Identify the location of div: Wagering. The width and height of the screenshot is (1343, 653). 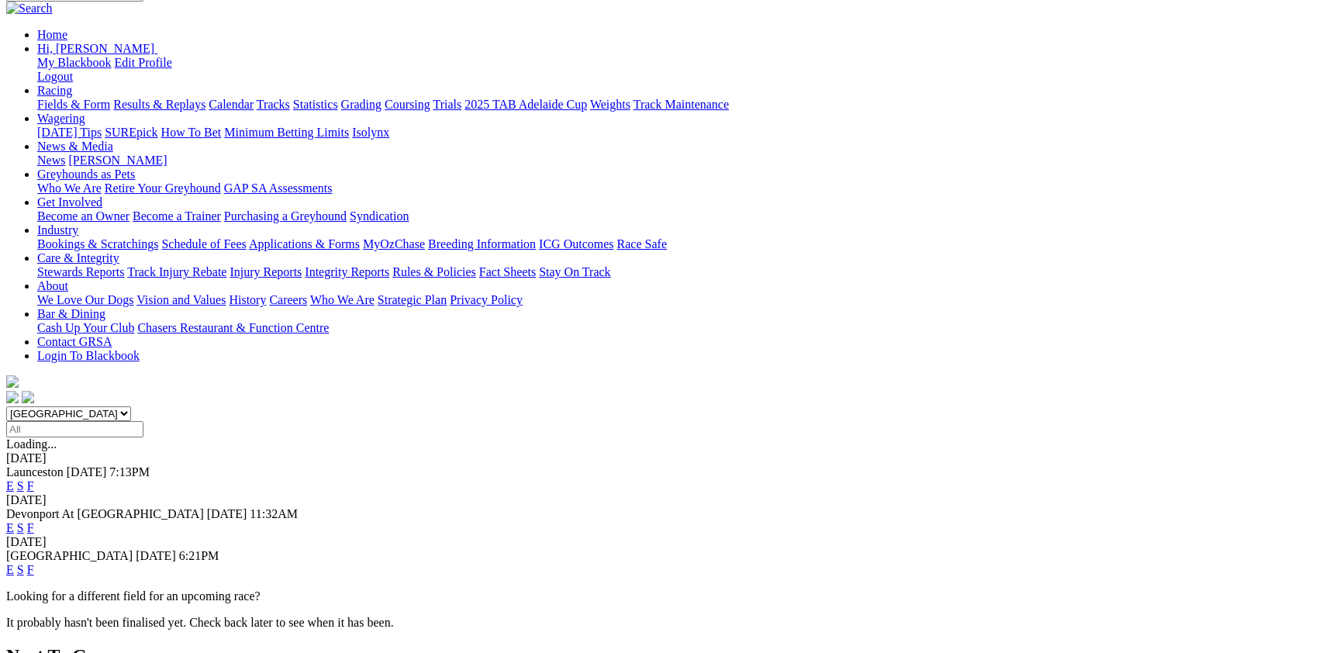
(687, 133).